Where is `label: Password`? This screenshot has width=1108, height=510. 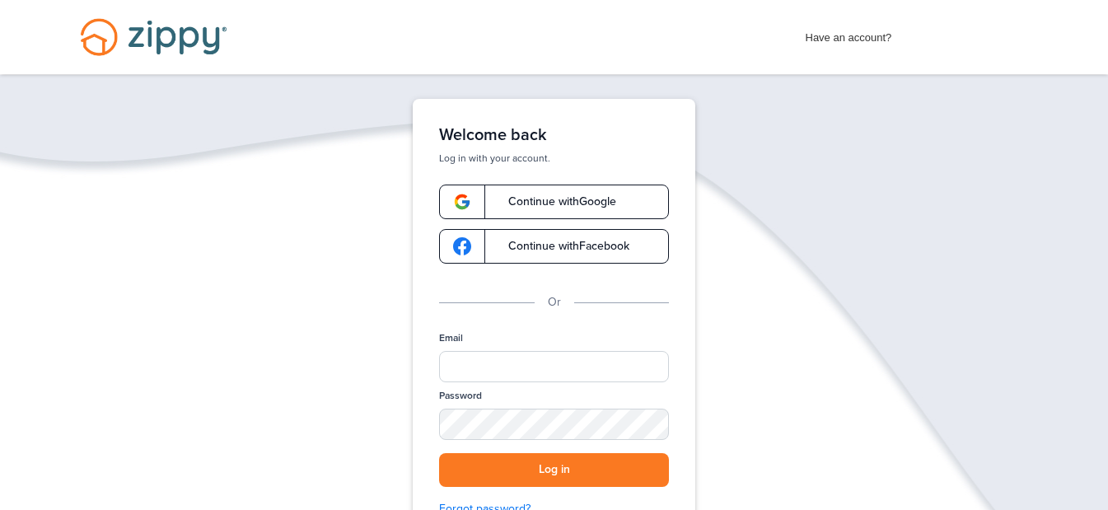 label: Password is located at coordinates (460, 395).